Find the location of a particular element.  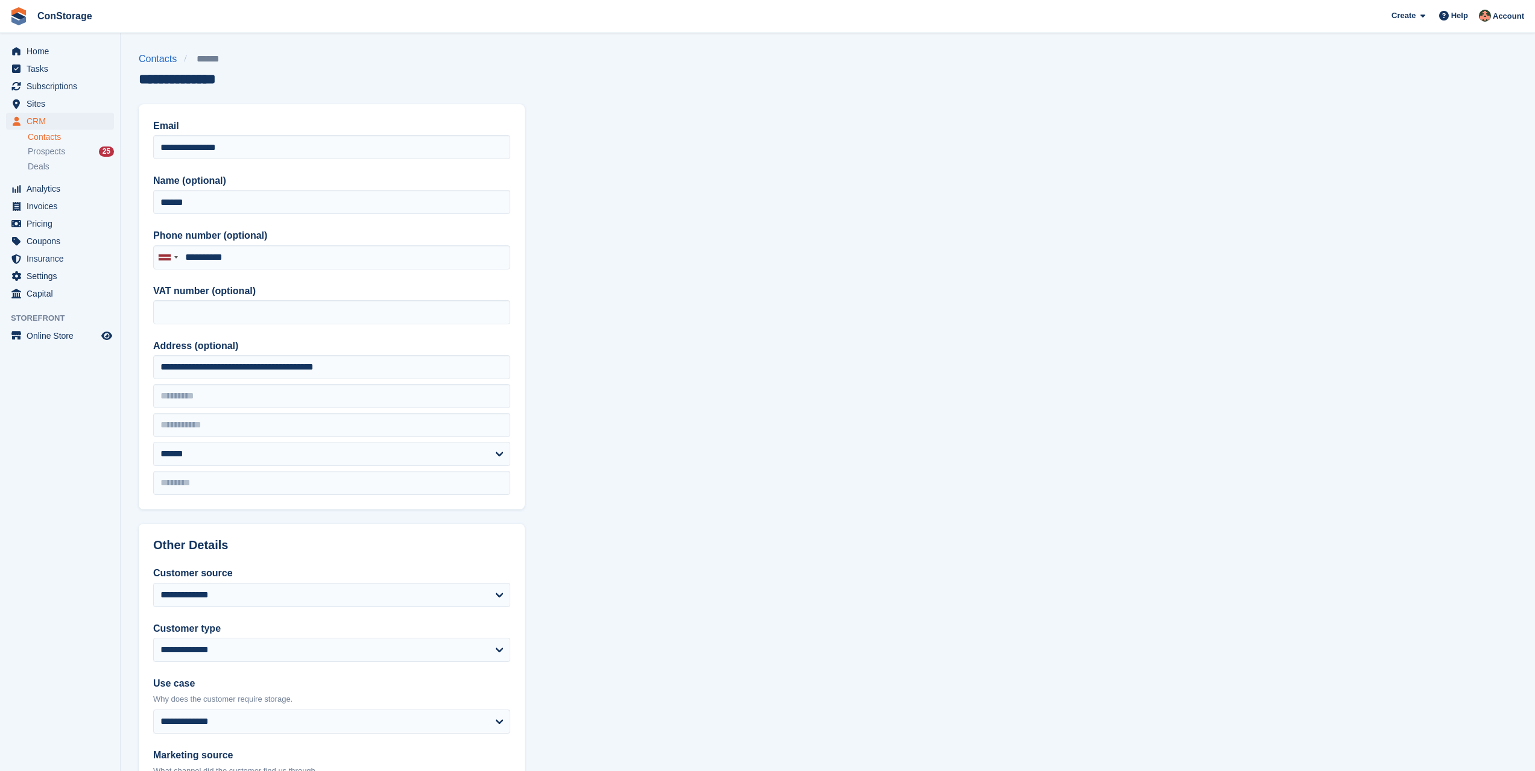

div: 25 is located at coordinates (106, 151).